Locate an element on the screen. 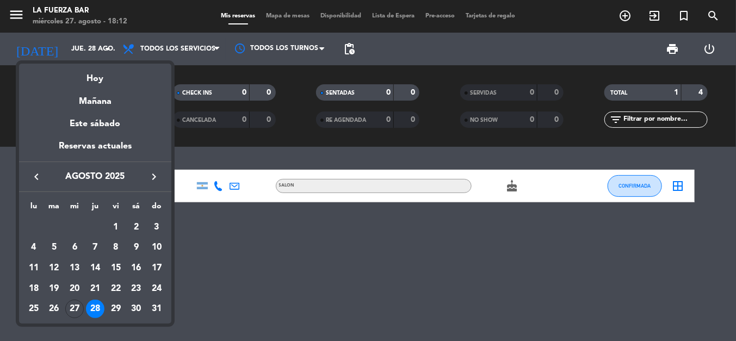 The height and width of the screenshot is (341, 736). div: 26 is located at coordinates (54, 309).